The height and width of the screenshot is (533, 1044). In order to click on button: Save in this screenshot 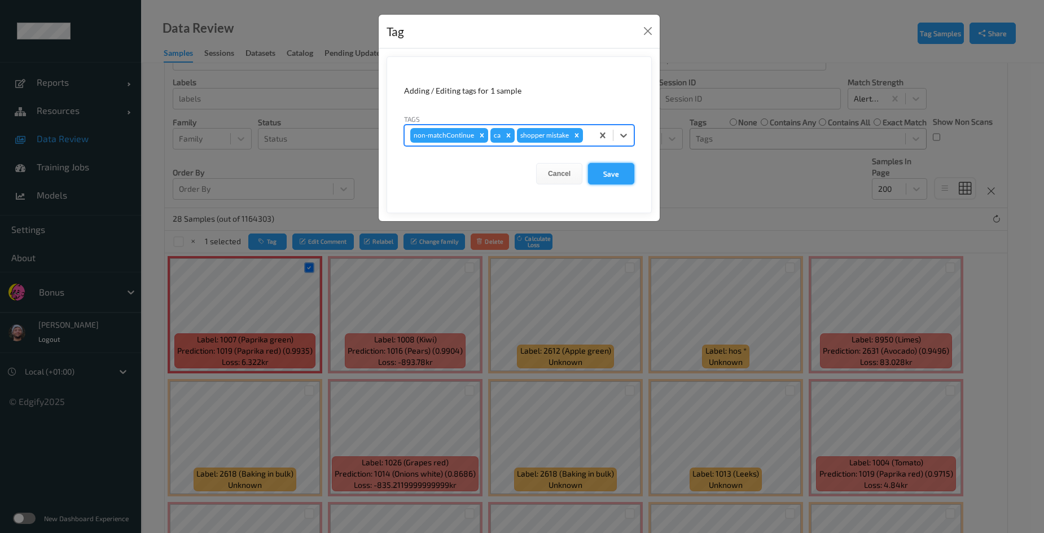, I will do `click(611, 174)`.